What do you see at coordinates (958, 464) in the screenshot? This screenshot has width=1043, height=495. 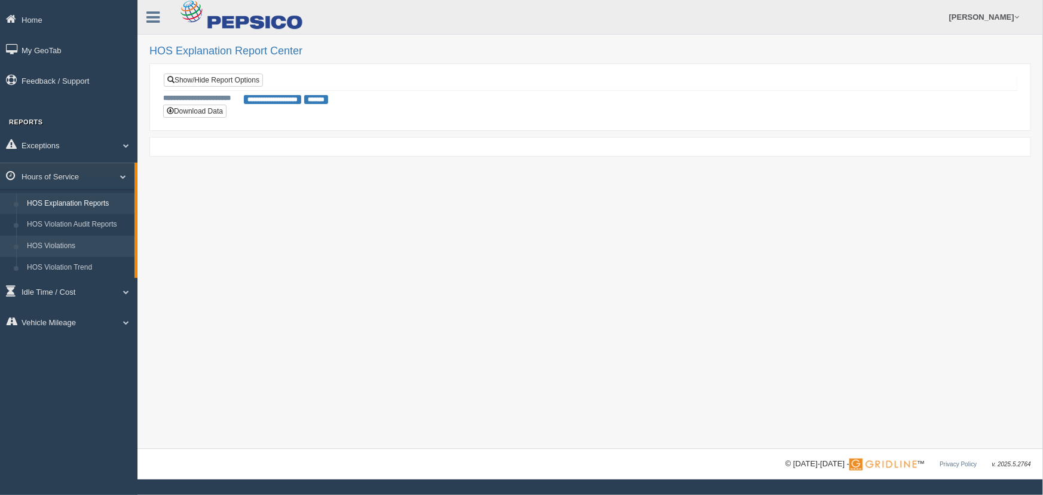 I see `a: Privacy Policy` at bounding box center [958, 464].